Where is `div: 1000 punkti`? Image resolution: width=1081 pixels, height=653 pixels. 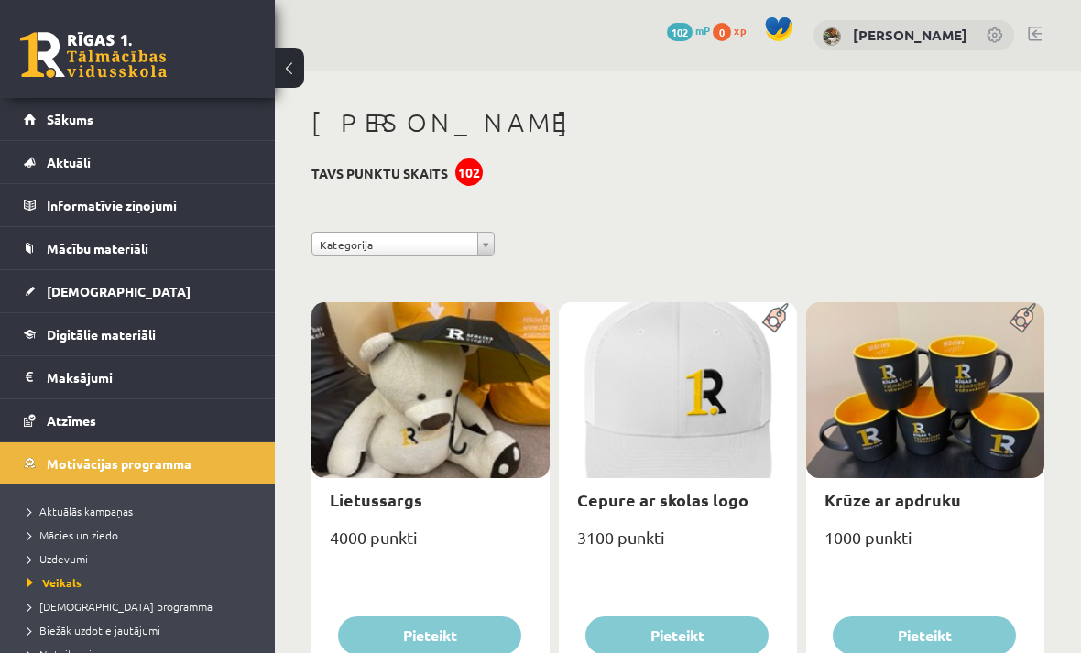 div: 1000 punkti is located at coordinates (925, 545).